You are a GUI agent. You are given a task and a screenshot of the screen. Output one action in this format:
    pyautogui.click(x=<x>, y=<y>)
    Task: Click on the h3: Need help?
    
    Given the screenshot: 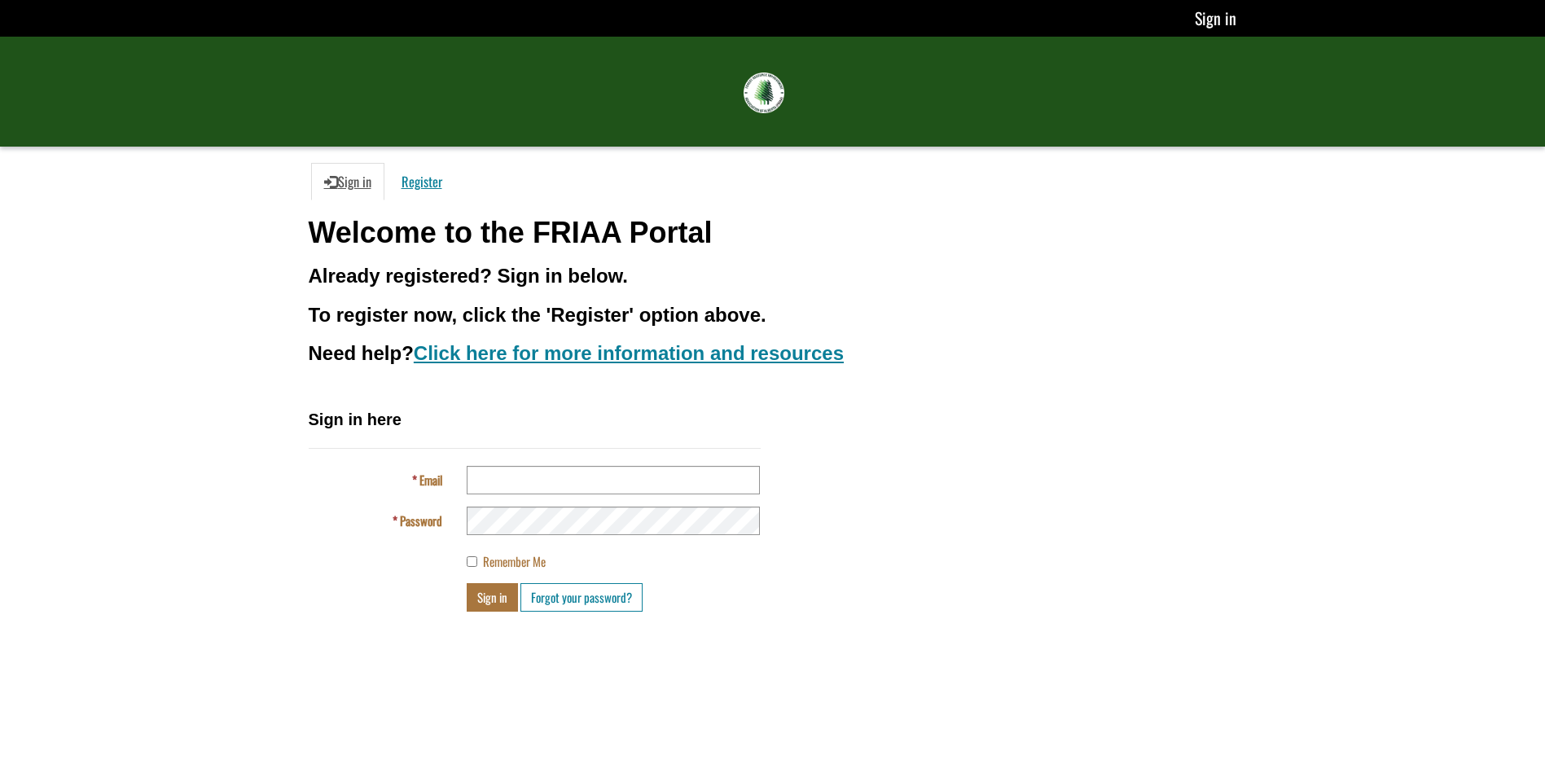 What is the action you would take?
    pyautogui.click(x=773, y=354)
    